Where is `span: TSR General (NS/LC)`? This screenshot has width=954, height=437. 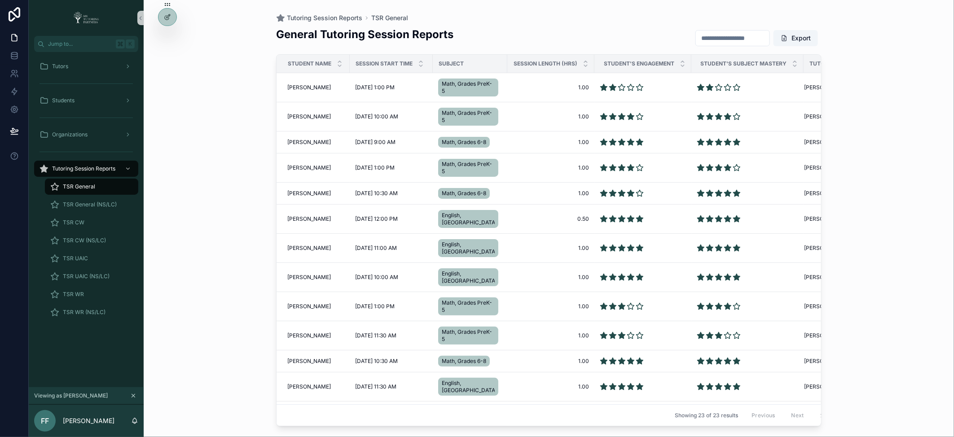 span: TSR General (NS/LC) is located at coordinates (90, 205).